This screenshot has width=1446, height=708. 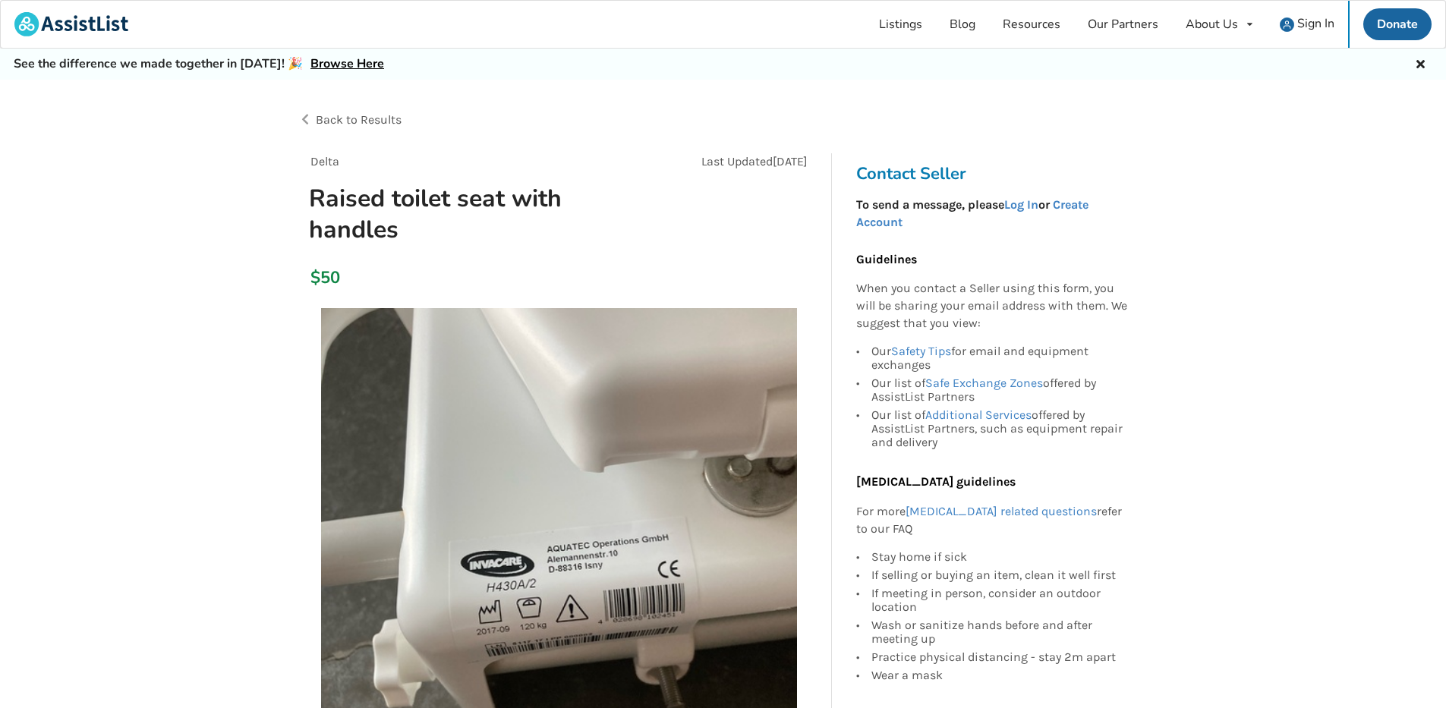 What do you see at coordinates (314, 278) in the screenshot?
I see `div: $50` at bounding box center [314, 278].